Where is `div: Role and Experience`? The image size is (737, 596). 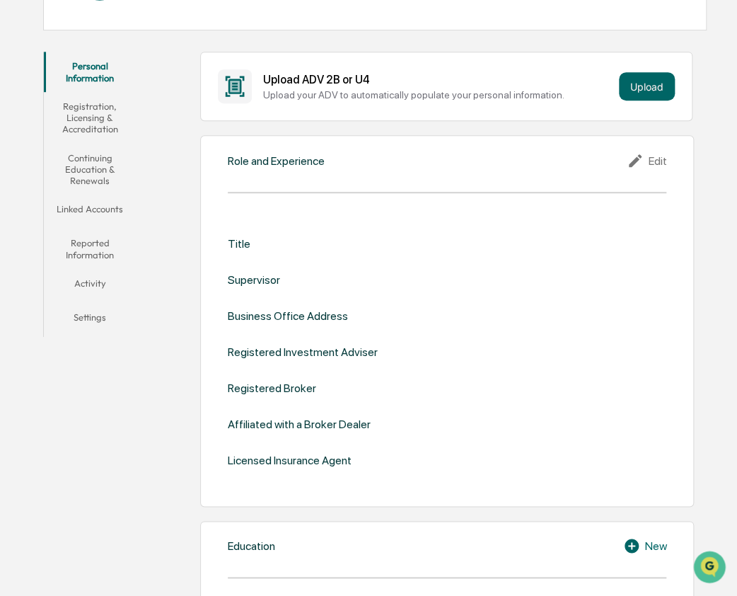
div: Role and Experience is located at coordinates (276, 161).